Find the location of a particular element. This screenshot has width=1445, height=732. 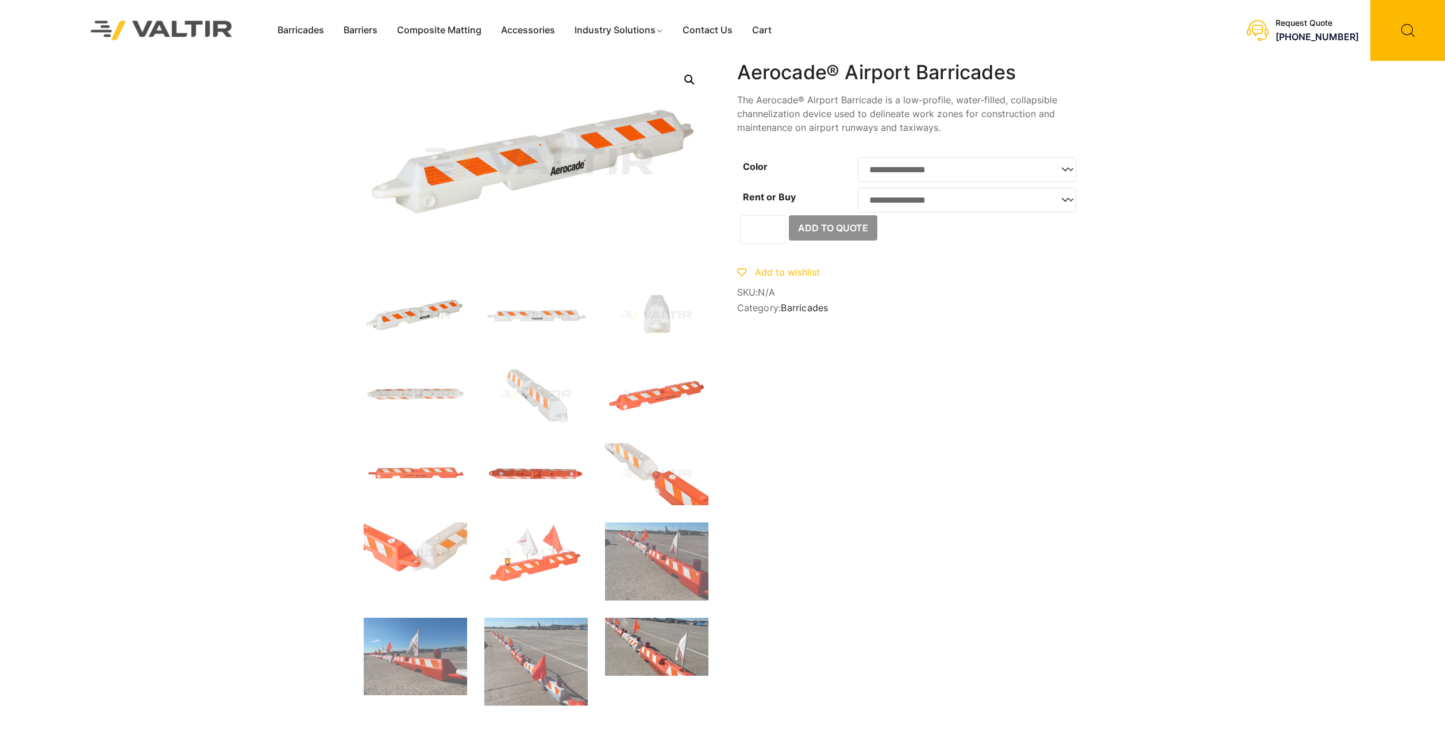

label: Rent or Buy is located at coordinates (769, 197).